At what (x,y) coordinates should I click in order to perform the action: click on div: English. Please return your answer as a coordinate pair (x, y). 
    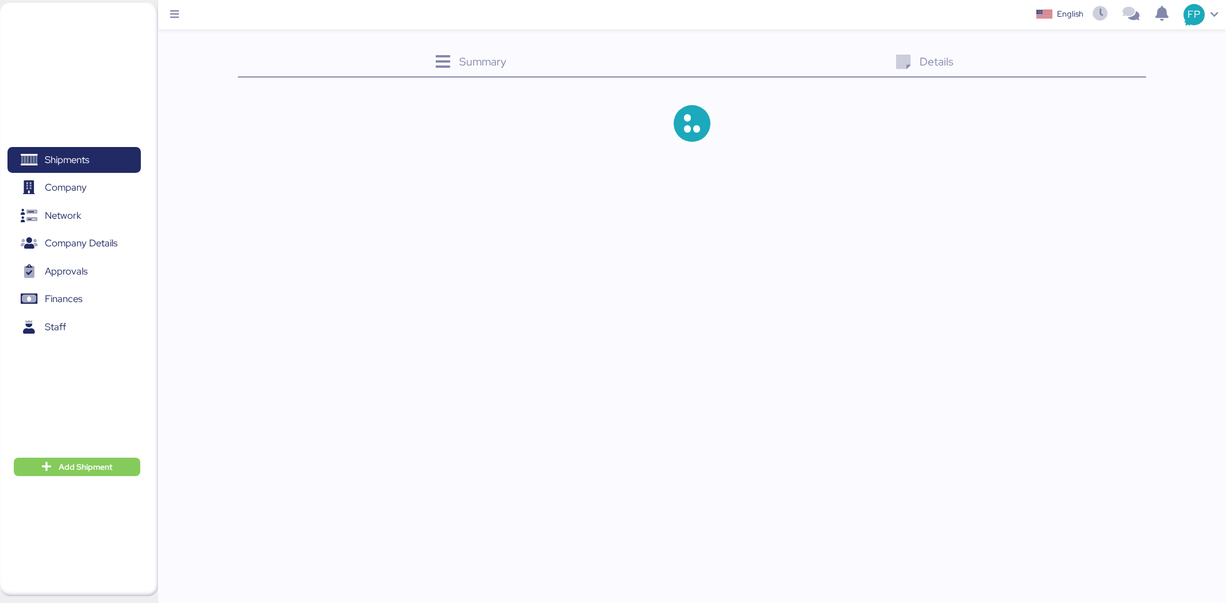
    Looking at the image, I should click on (1070, 14).